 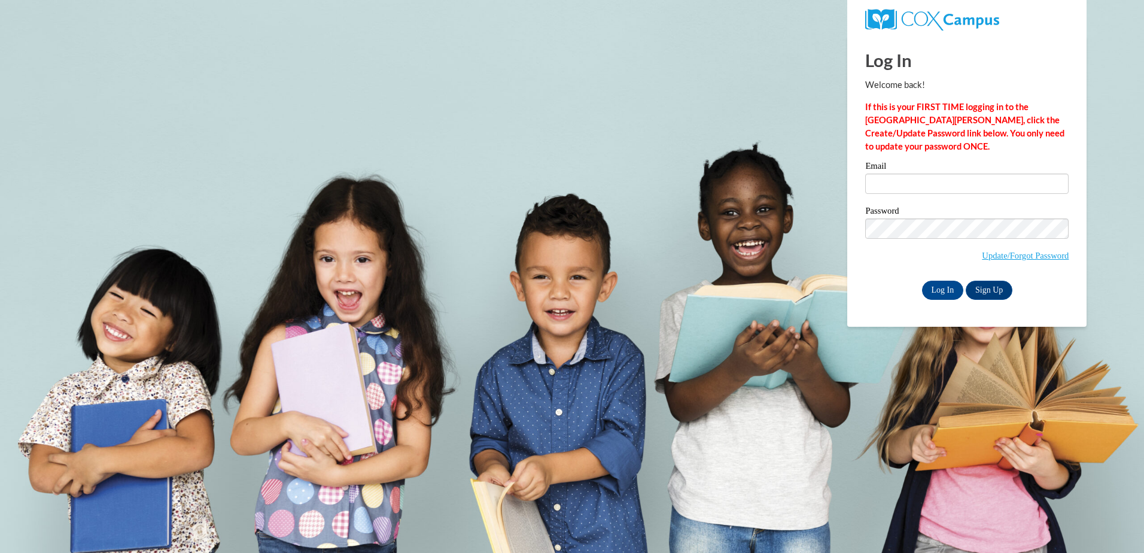 I want to click on label: Email, so click(x=967, y=168).